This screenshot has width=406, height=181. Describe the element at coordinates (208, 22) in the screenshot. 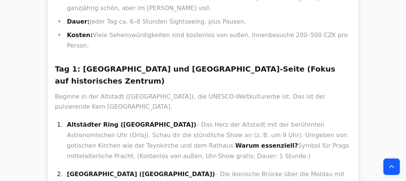

I see `li: Jeder Tag ca. 6–8 Stunden Sightseeing, plus Pausen.` at that location.